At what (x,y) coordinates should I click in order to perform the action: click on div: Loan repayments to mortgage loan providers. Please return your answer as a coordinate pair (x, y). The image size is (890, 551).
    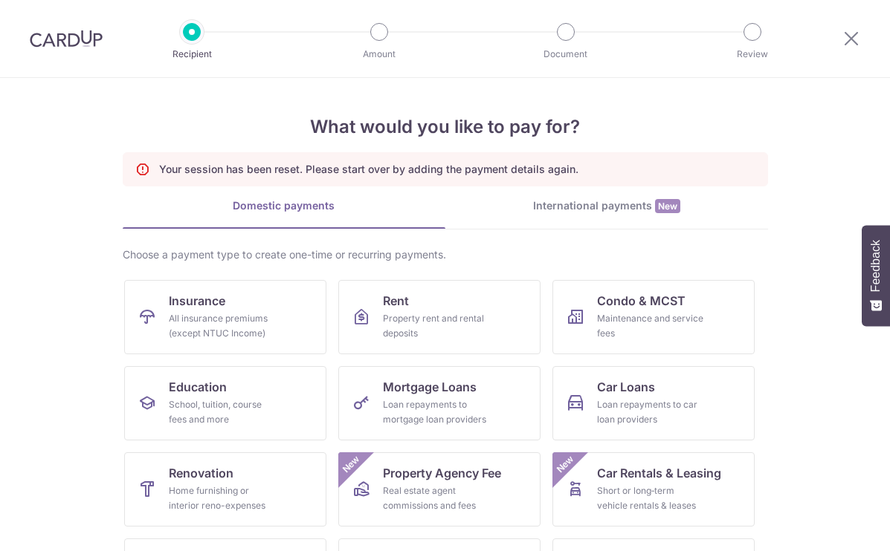
    Looking at the image, I should click on (436, 412).